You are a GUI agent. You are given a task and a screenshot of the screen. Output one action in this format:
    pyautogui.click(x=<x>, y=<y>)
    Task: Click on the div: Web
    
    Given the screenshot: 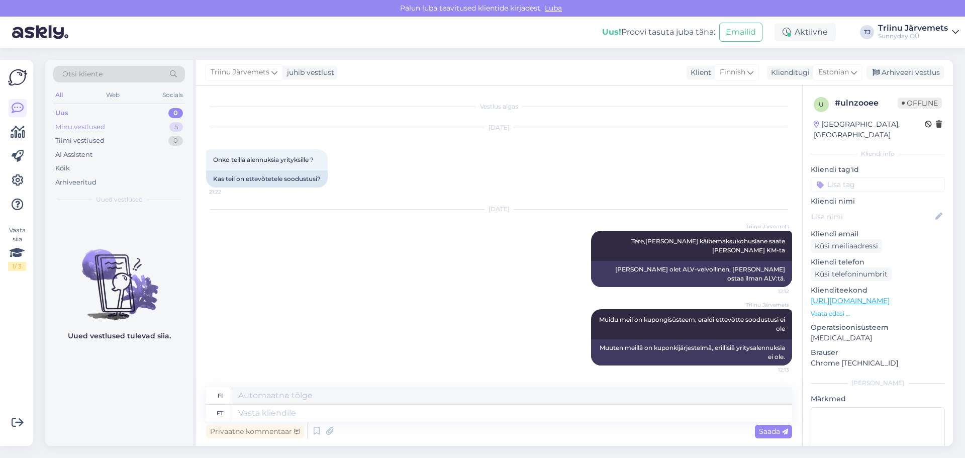 What is the action you would take?
    pyautogui.click(x=113, y=95)
    